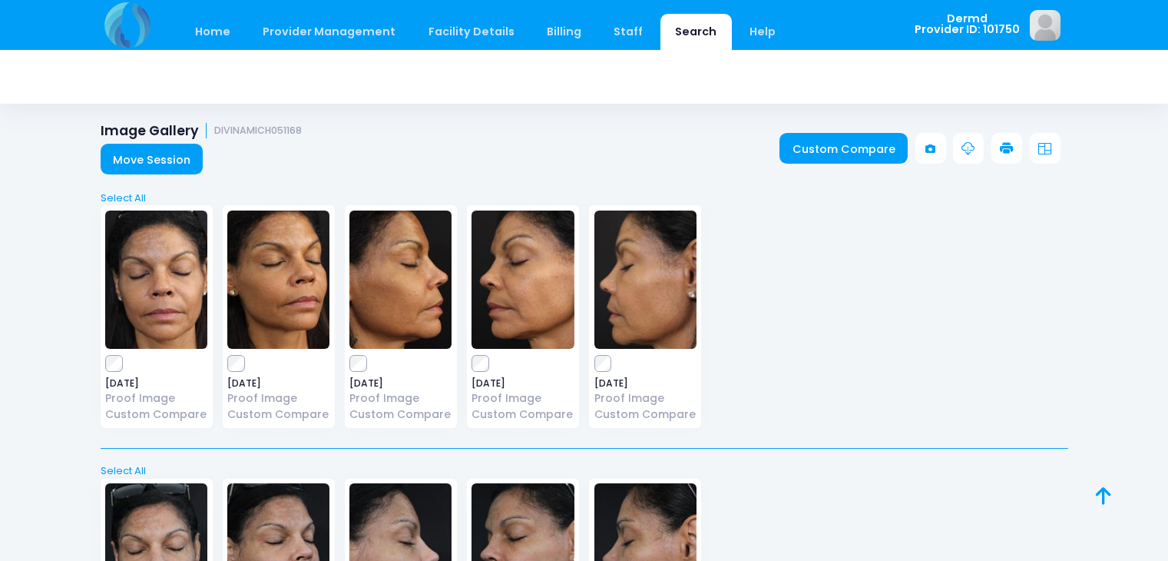 The height and width of the screenshot is (561, 1168). I want to click on a: Staff, so click(628, 31).